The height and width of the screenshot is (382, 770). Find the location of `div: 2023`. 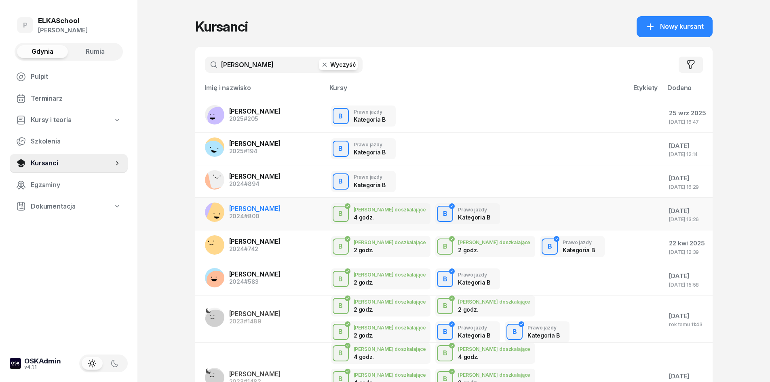

div: 2023 is located at coordinates (255, 321).